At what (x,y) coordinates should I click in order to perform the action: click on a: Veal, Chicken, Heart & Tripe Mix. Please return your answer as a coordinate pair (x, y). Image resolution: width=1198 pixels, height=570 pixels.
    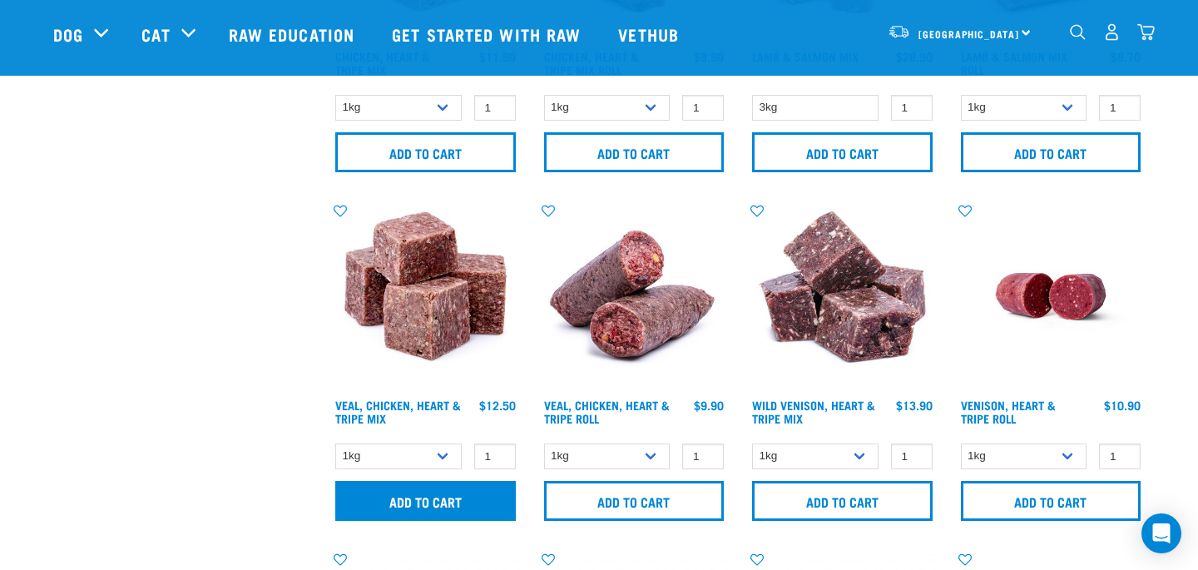
    Looking at the image, I should click on (398, 411).